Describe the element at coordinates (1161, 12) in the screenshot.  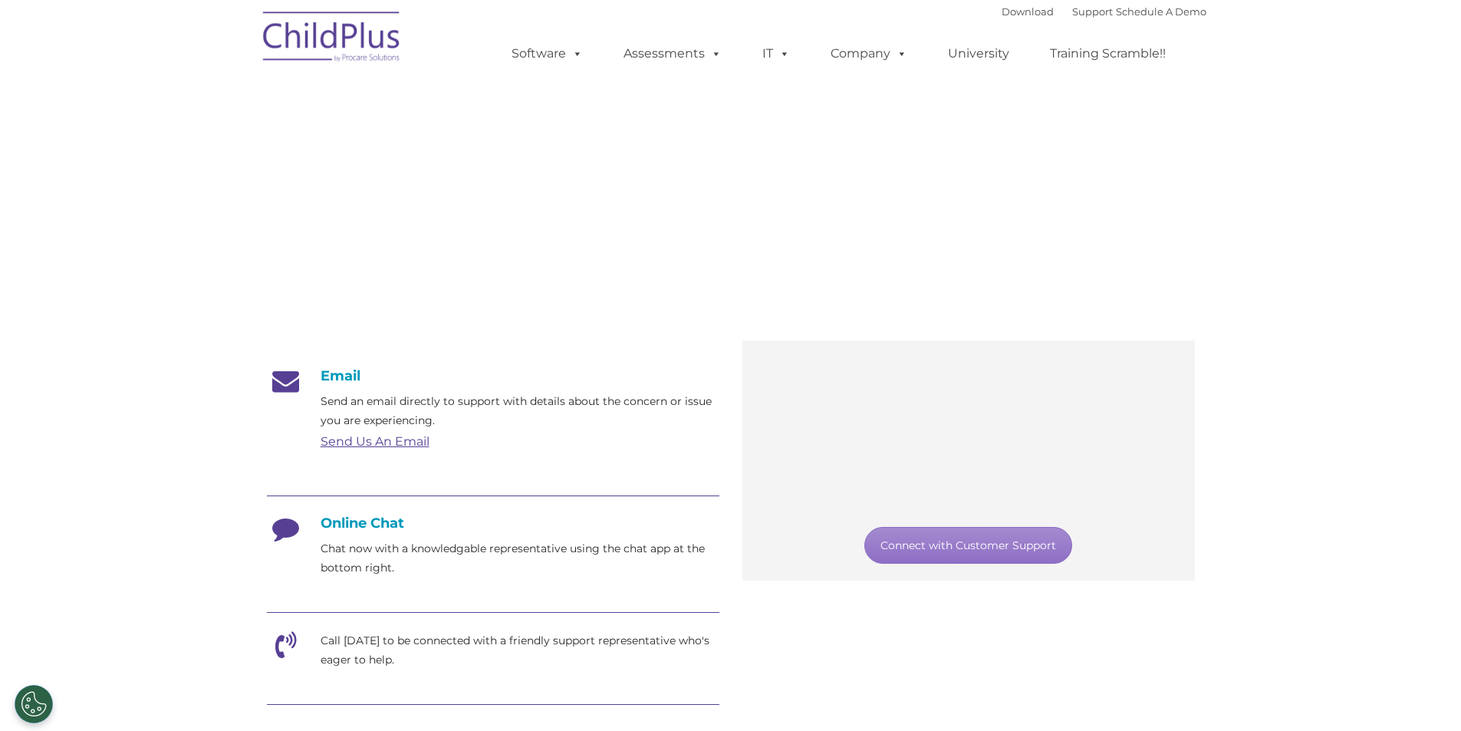
I see `a: Schedule A Demo` at that location.